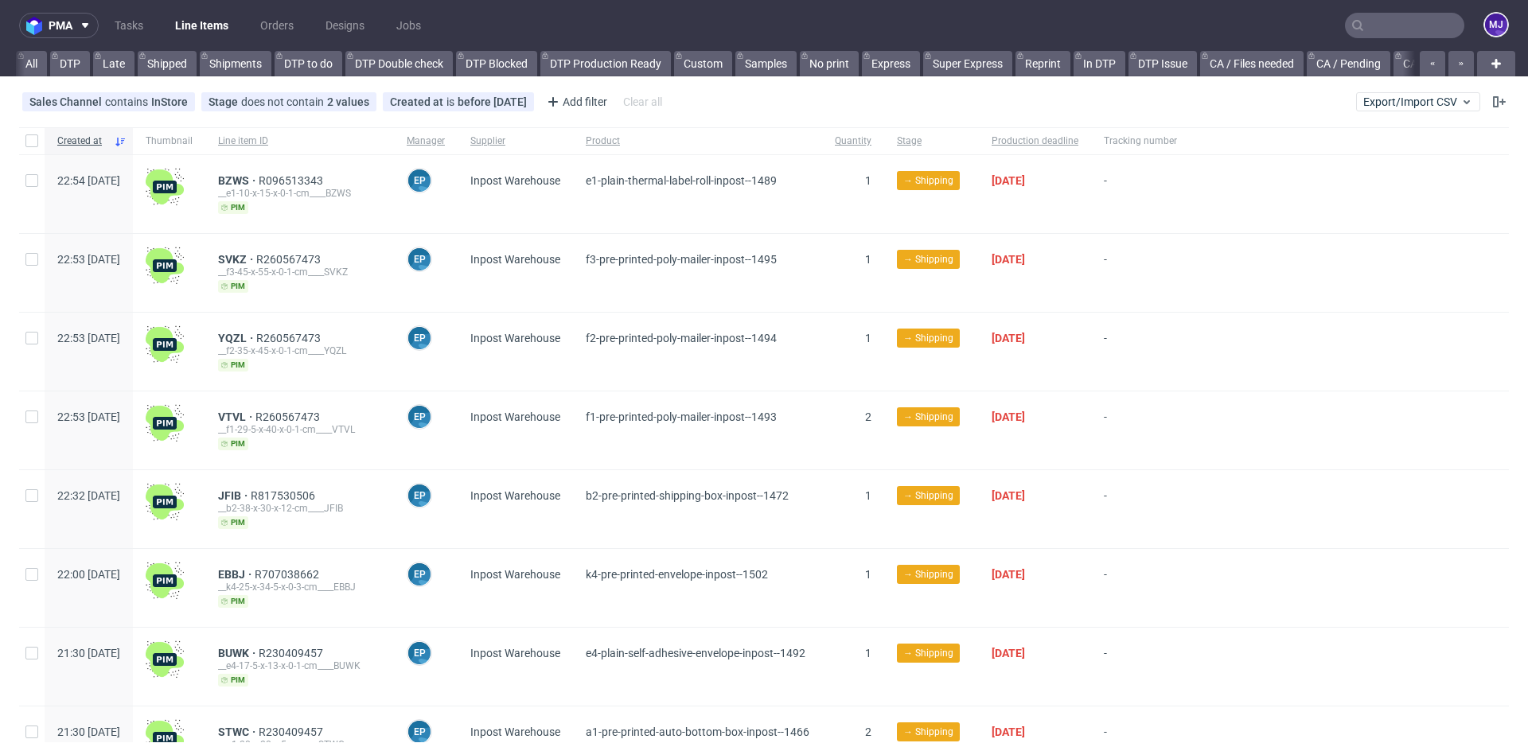 This screenshot has height=743, width=1528. I want to click on span: Production deadline, so click(1034, 141).